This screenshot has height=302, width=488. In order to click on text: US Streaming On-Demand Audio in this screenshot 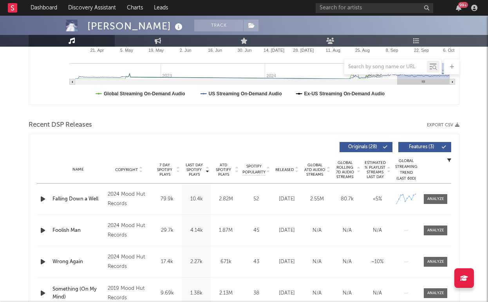, I will do `click(245, 94)`.